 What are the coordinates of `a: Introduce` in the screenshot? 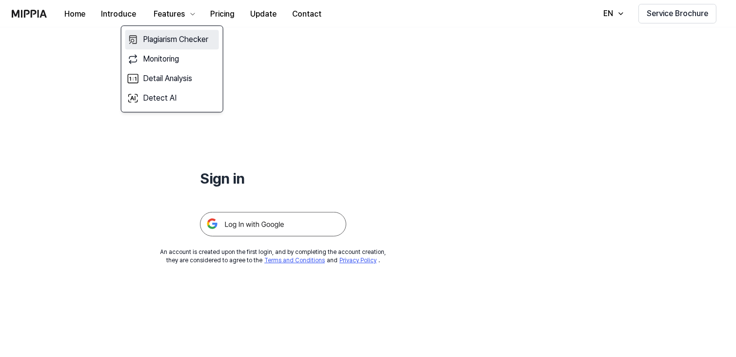 It's located at (119, 14).